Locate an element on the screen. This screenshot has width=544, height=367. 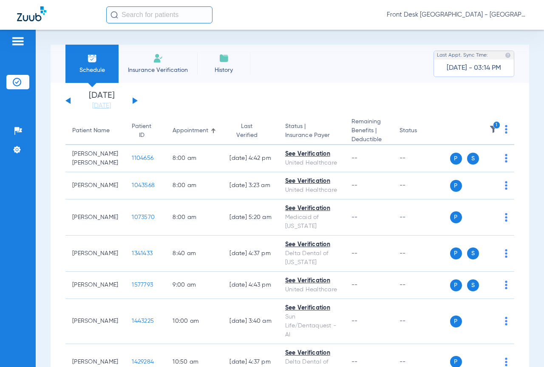
img: hamburger-icon is located at coordinates (18, 41).